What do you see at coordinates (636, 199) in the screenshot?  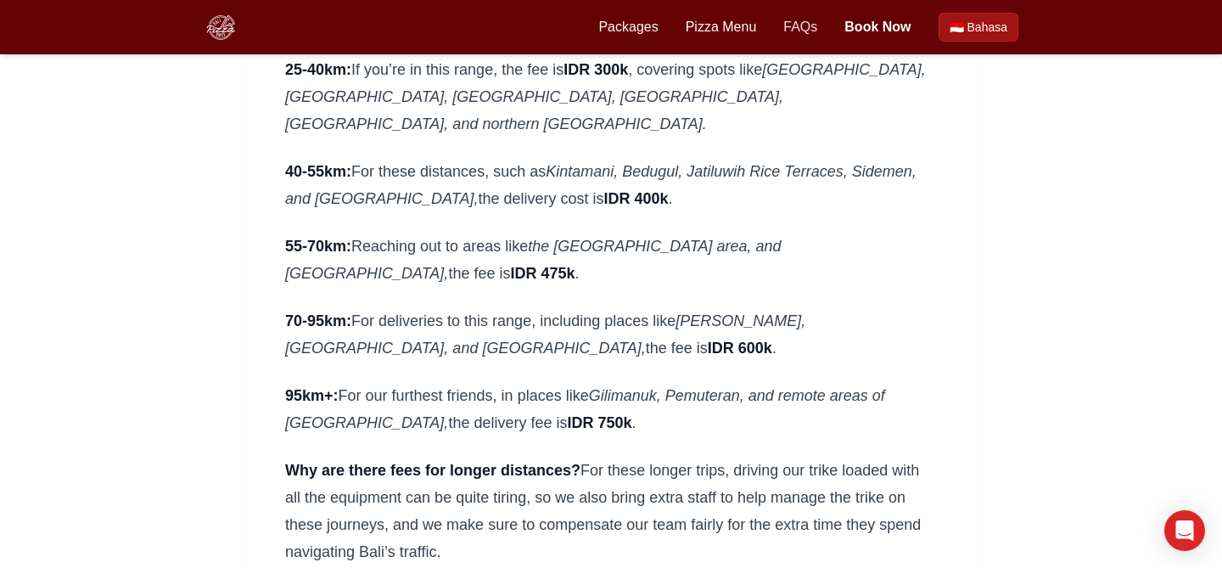 I see `strong: IDR 400k` at bounding box center [636, 199].